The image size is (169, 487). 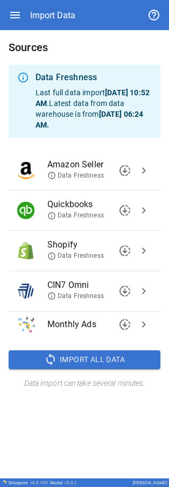 What do you see at coordinates (94, 109) in the screenshot?
I see `p: Last full data import . Latest data from data warehouse is from` at bounding box center [94, 109].